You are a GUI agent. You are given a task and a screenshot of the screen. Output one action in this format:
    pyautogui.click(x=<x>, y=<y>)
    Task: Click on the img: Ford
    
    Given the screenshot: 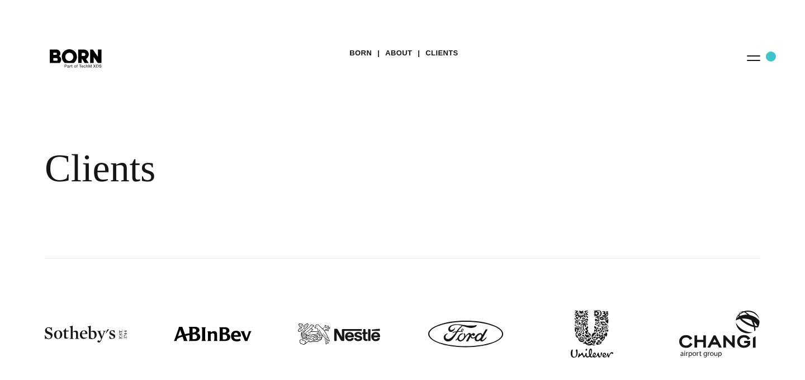 What is the action you would take?
    pyautogui.click(x=466, y=334)
    